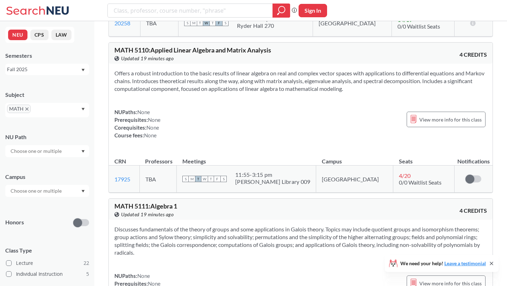  What do you see at coordinates (313, 11) in the screenshot?
I see `button: Sign In` at bounding box center [313, 11].